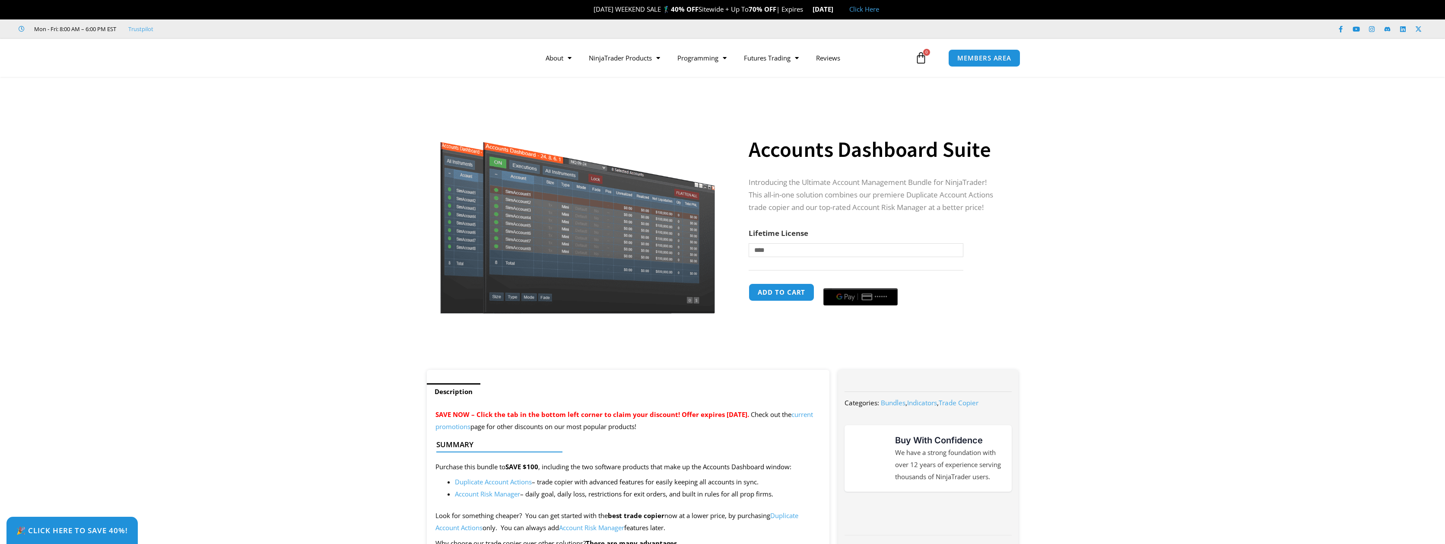  Describe the element at coordinates (577, 203) in the screenshot. I see `img: Screenshot 2024-08-26 155710eeeee` at that location.